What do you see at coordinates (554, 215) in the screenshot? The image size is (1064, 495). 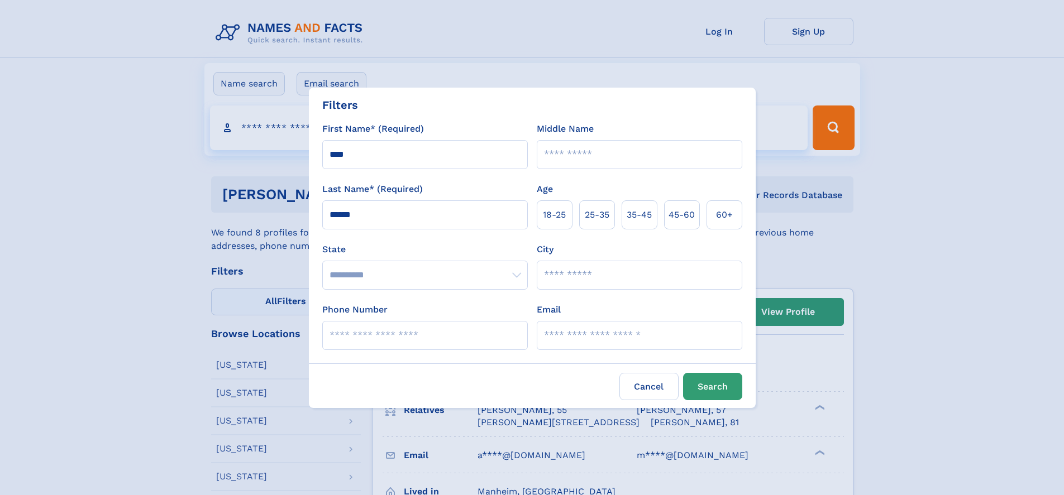 I see `span: 18‑25` at bounding box center [554, 215].